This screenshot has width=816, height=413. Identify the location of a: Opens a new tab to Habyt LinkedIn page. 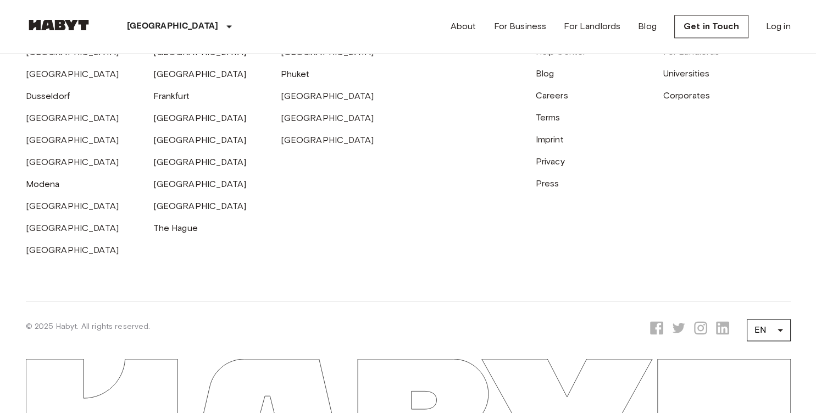
(723, 329).